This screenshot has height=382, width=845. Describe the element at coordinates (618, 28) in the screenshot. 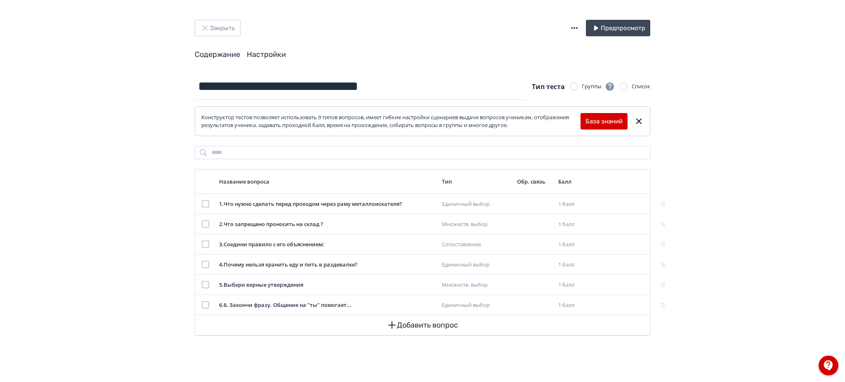

I see `button: Предпросмотр` at that location.